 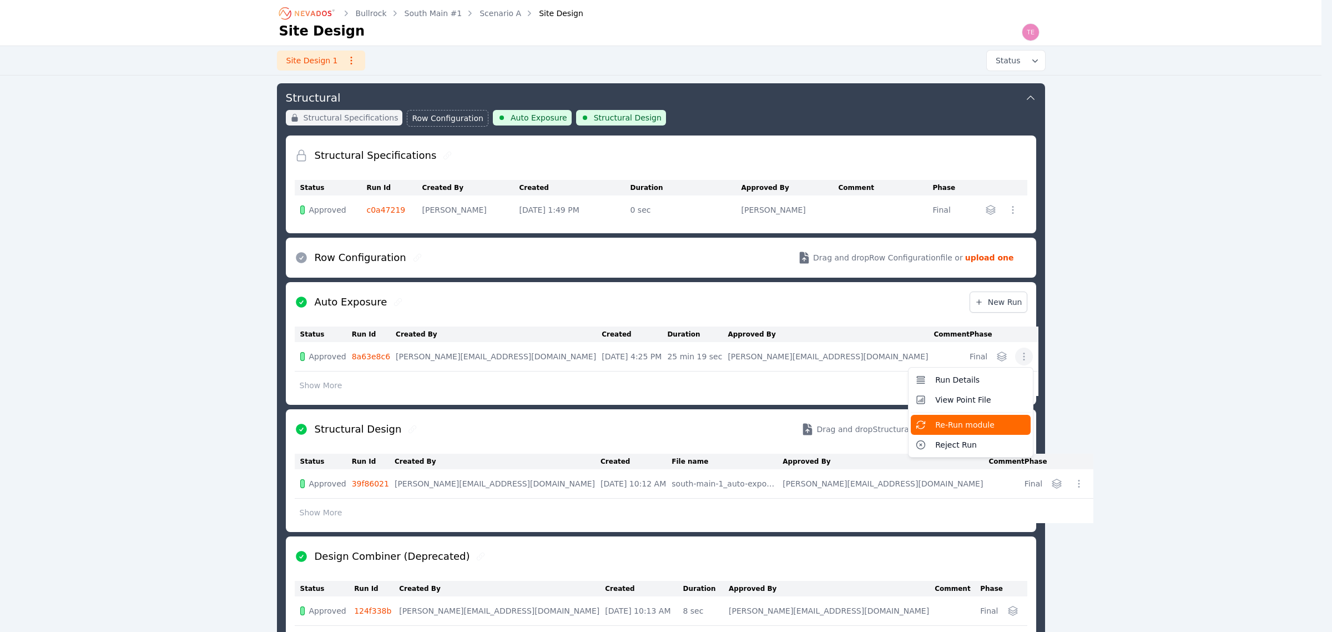 What do you see at coordinates (956, 445) in the screenshot?
I see `span: Reject Run` at bounding box center [956, 445].